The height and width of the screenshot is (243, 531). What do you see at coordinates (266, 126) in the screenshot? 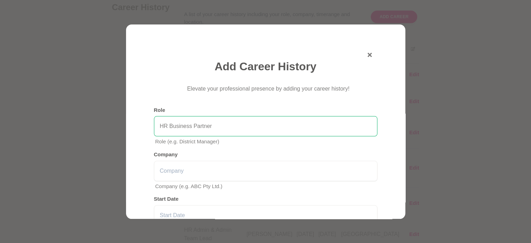
I see `input: Role` at bounding box center [266, 126].